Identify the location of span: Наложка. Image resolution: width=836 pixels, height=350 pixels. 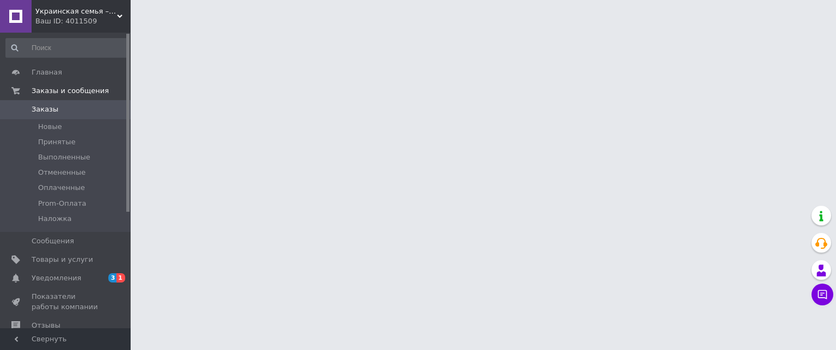
(55, 219).